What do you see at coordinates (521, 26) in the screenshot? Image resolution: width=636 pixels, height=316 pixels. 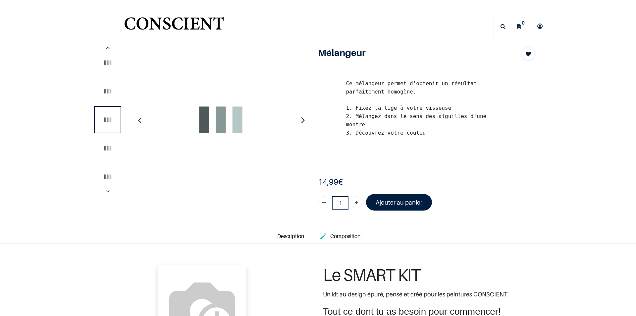 I see `a: 0` at bounding box center [521, 26].